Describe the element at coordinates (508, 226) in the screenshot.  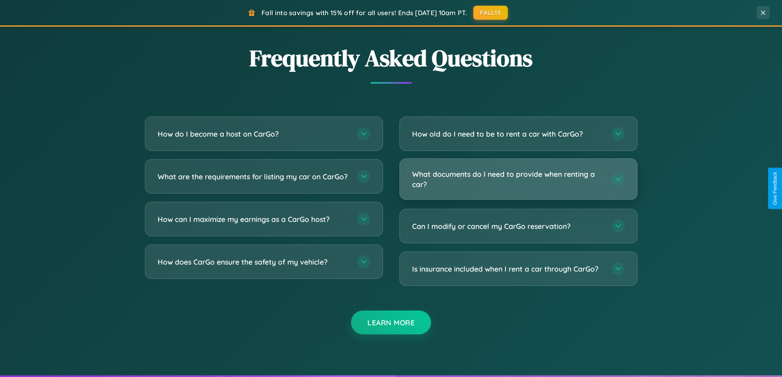
I see `h3: Can I modify or cancel my CarGo reservation?` at that location.